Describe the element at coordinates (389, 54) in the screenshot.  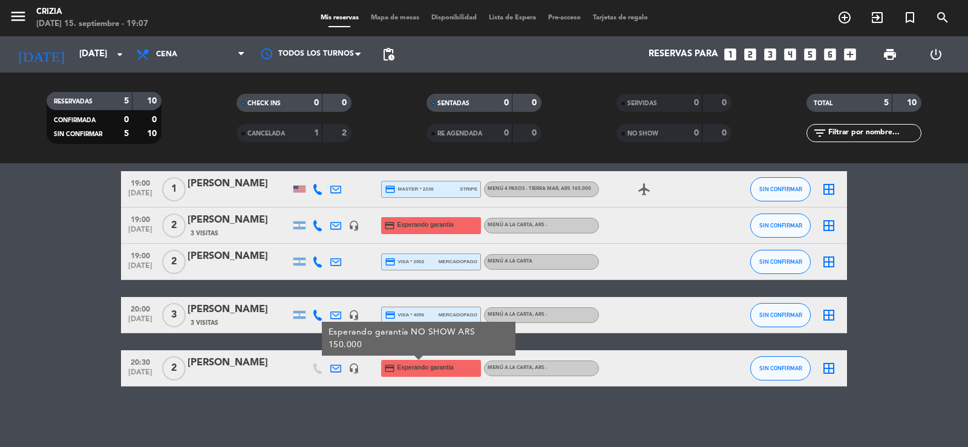
I see `span: pending_actions` at that location.